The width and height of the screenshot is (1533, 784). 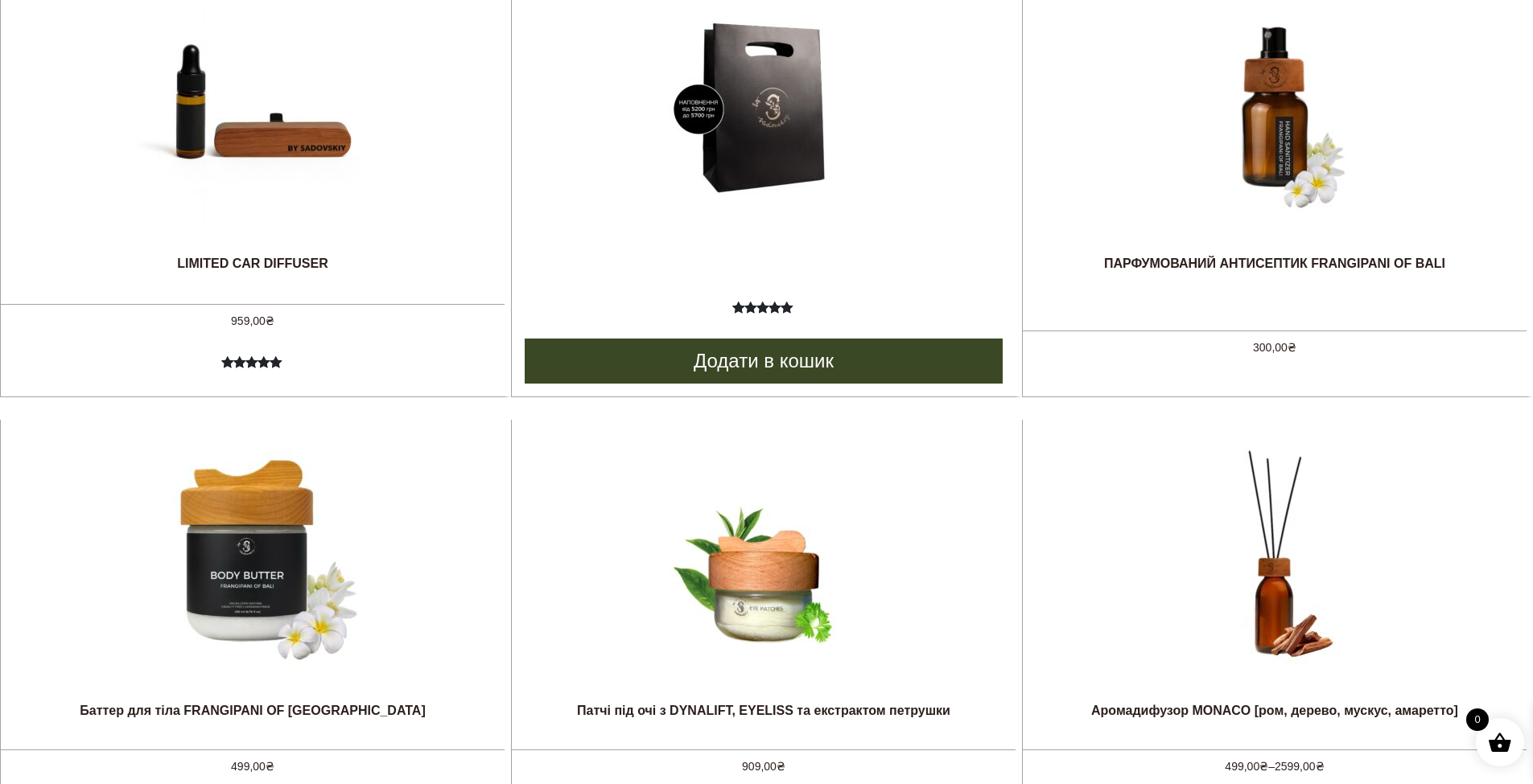 I want to click on span: 0, so click(x=1478, y=720).